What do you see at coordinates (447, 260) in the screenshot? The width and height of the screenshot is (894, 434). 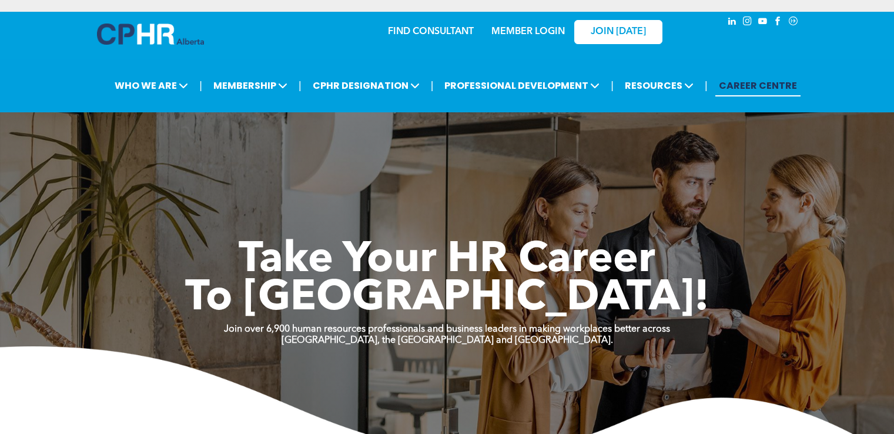 I see `span: Take Your HR Career` at bounding box center [447, 260].